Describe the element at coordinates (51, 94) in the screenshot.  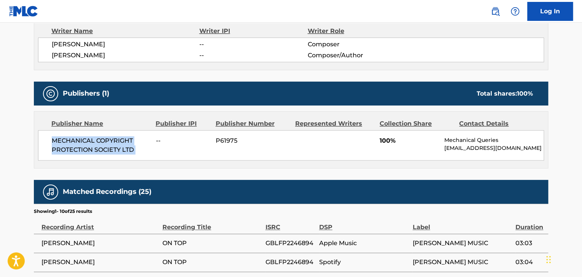
I see `img: Publishers` at that location.